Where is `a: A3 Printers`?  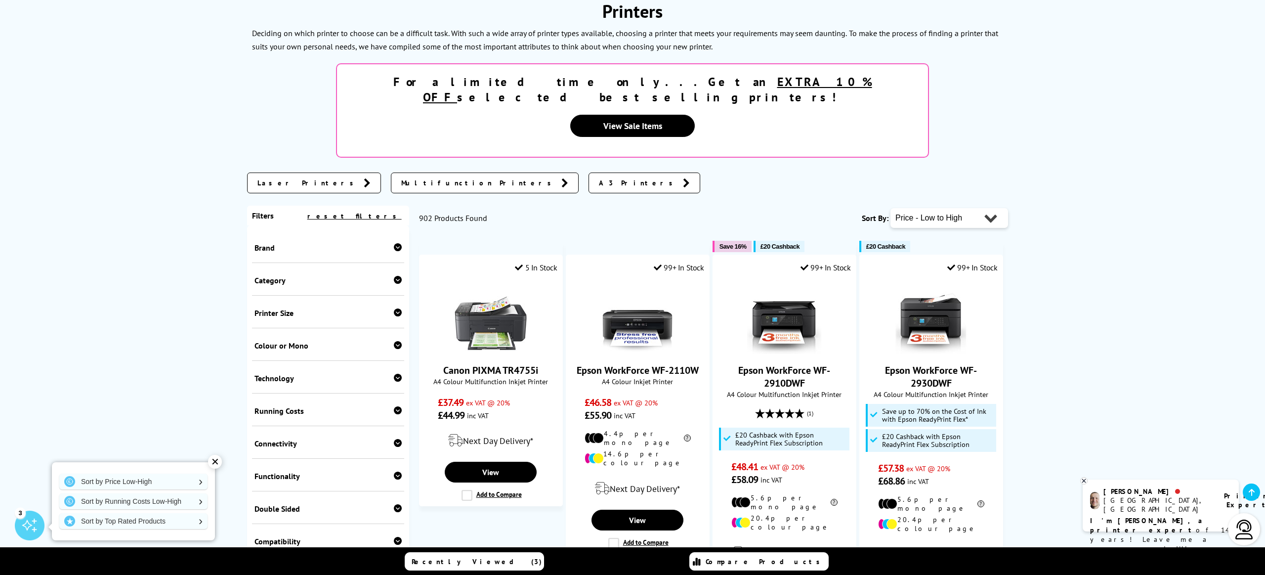
a: A3 Printers is located at coordinates (644, 183).